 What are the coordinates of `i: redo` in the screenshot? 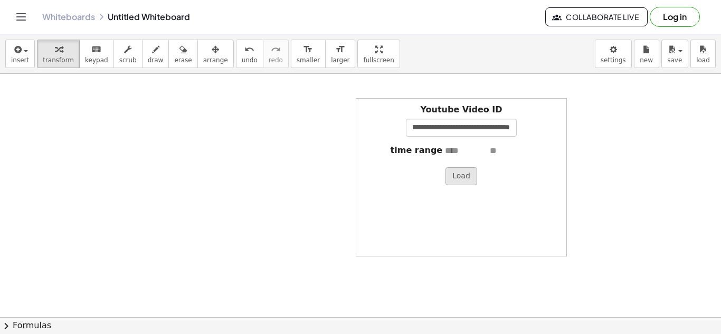 It's located at (276, 50).